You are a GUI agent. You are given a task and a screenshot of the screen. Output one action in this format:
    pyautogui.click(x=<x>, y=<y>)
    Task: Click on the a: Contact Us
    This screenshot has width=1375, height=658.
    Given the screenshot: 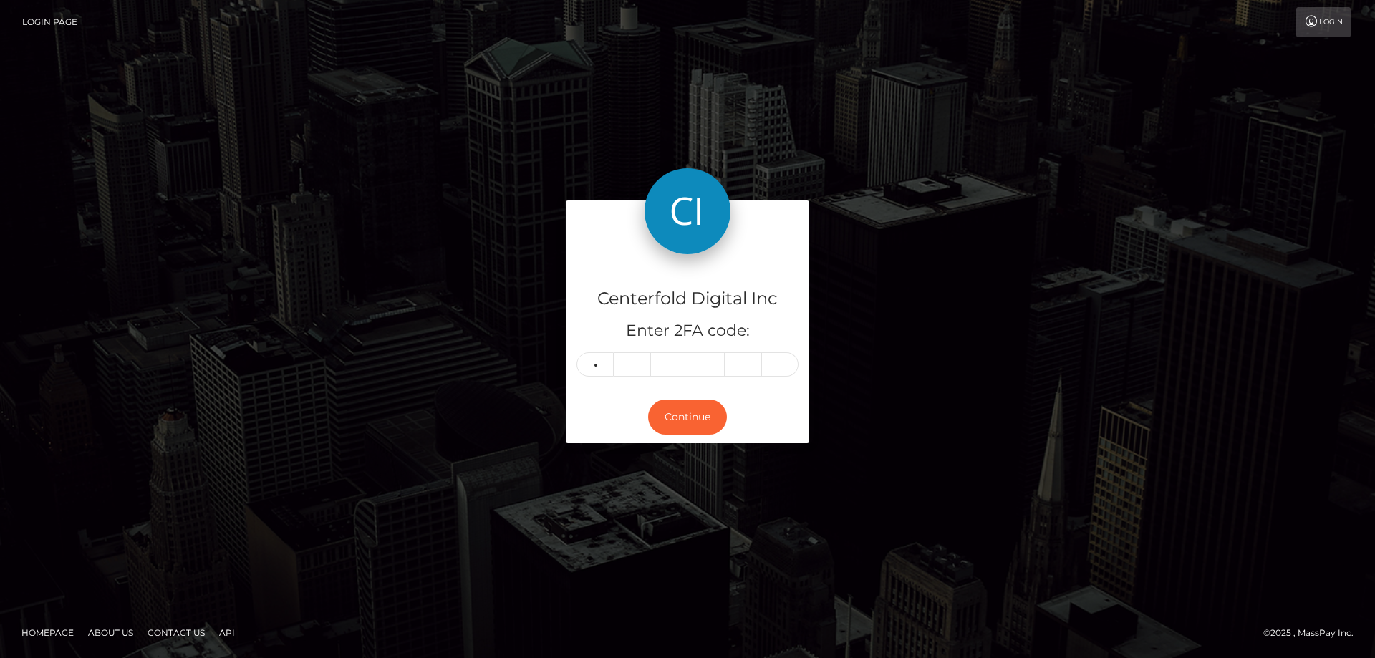 What is the action you would take?
    pyautogui.click(x=176, y=632)
    